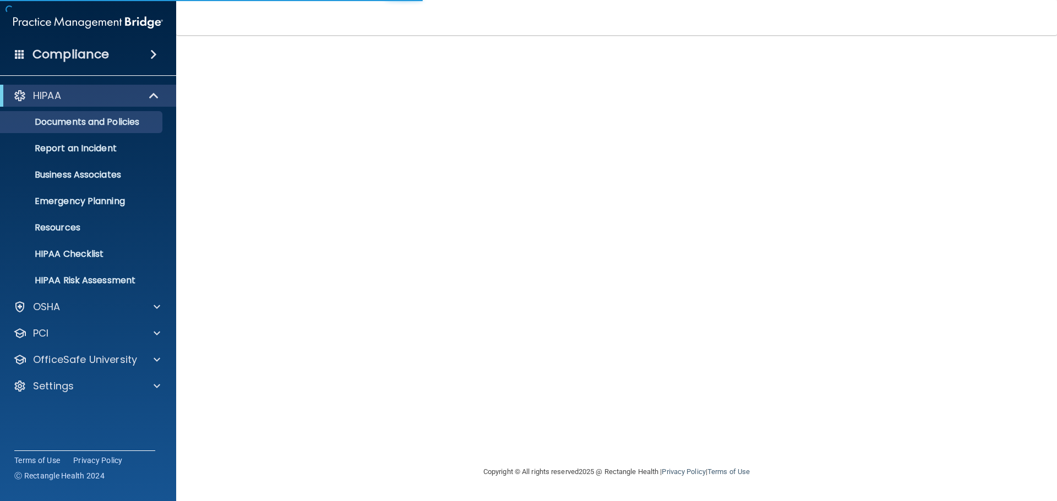 The image size is (1057, 501). Describe the element at coordinates (82, 228) in the screenshot. I see `p: Resources` at that location.